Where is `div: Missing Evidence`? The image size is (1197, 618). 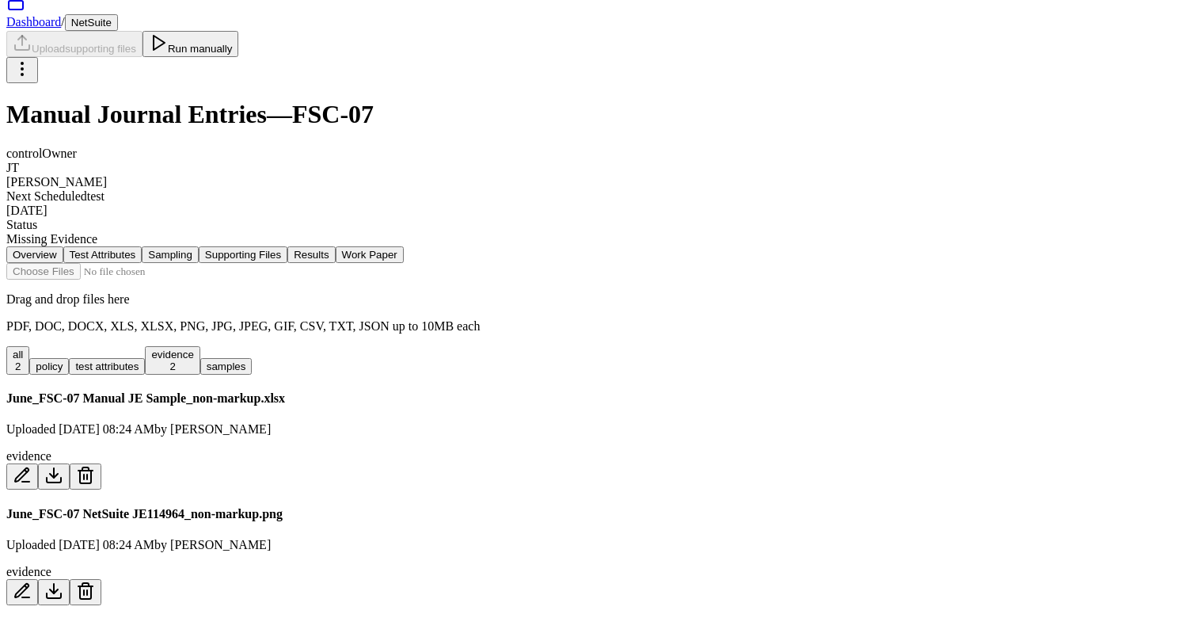
div: Missing Evidence is located at coordinates (599, 239).